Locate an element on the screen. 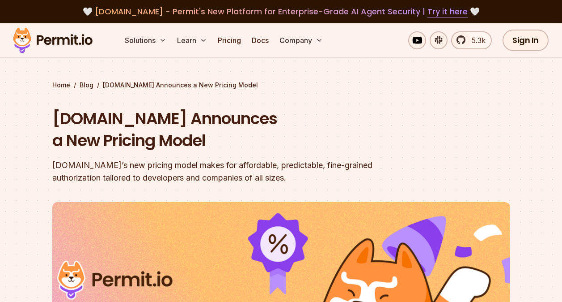  button: Learn is located at coordinates (192, 40).